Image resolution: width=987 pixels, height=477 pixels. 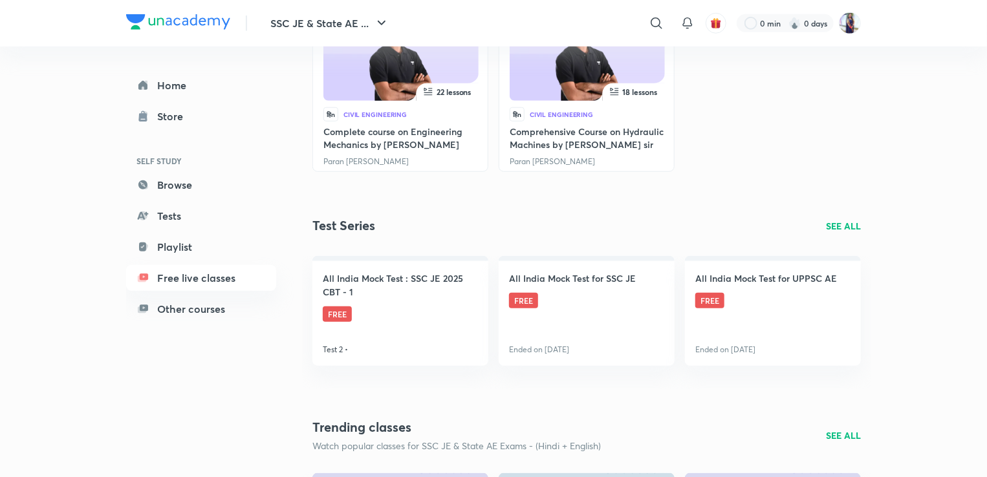 I want to click on h4: All India Mock Test : SSC JE 2025 CBT - 1, so click(x=400, y=285).